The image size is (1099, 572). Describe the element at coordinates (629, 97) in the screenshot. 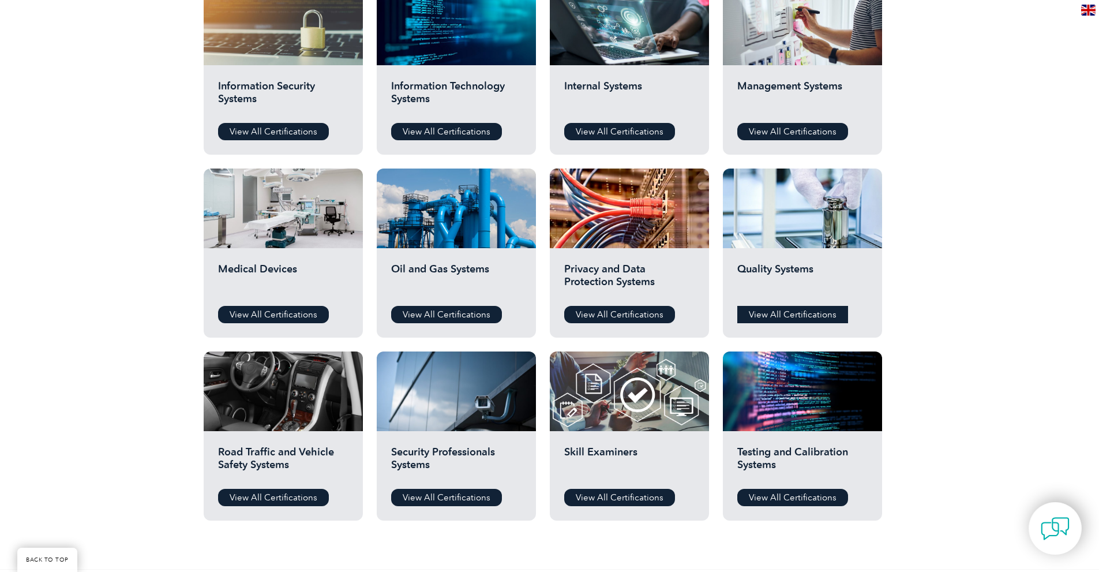

I see `h2: Internal Systems` at that location.